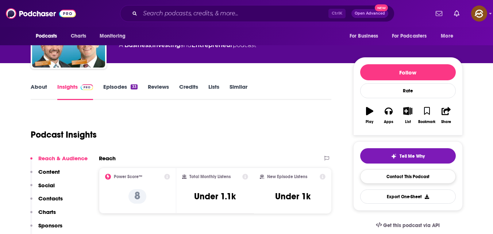 Image resolution: width=493 pixels, height=234 pixels. What do you see at coordinates (78, 36) in the screenshot?
I see `a: Charts` at bounding box center [78, 36].